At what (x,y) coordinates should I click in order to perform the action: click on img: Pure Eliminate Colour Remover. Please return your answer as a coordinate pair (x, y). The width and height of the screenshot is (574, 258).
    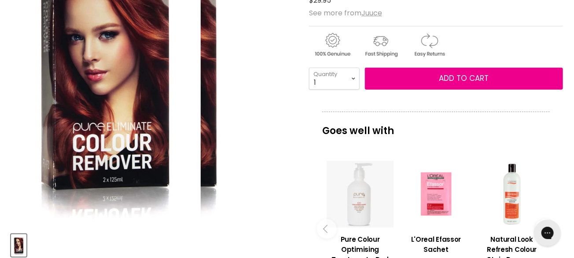
    Looking at the image, I should click on (18, 246).